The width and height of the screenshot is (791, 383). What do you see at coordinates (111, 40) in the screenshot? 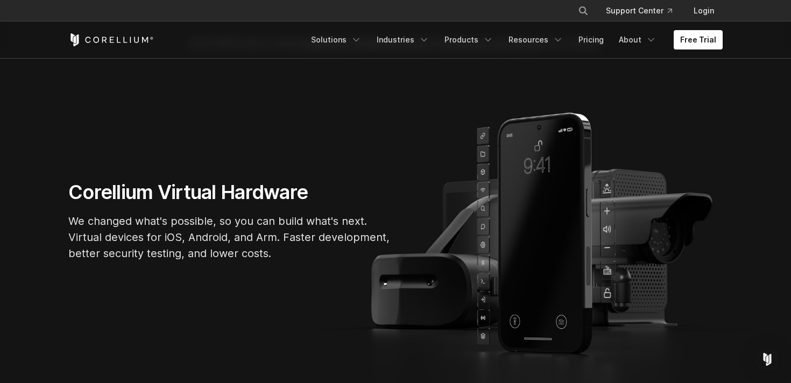
I see `a: Corellium Home` at bounding box center [111, 40].